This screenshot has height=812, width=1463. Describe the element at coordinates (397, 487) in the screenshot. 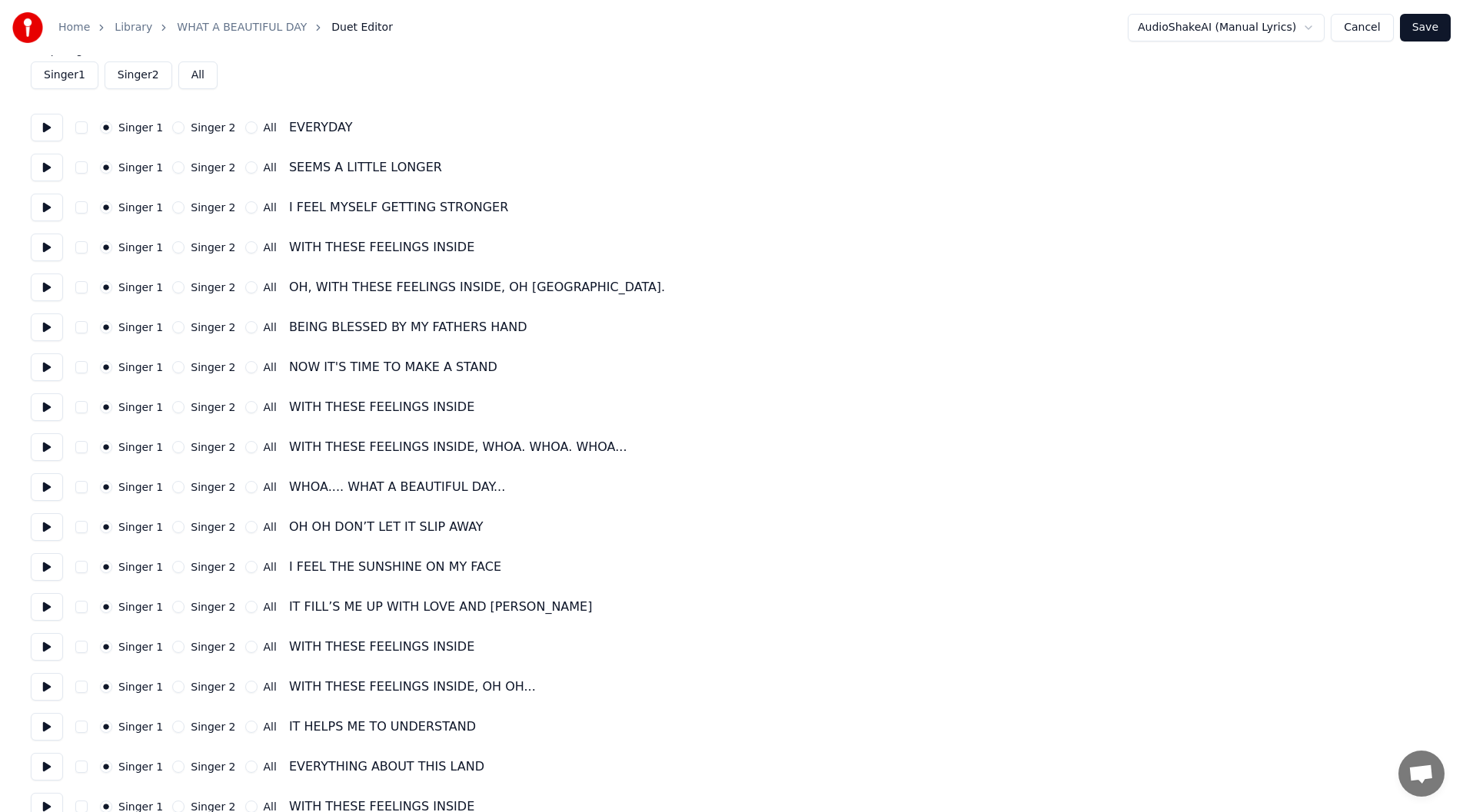

I see `div: WHOA.... WHAT A BEAUTIFUL DAY...` at that location.